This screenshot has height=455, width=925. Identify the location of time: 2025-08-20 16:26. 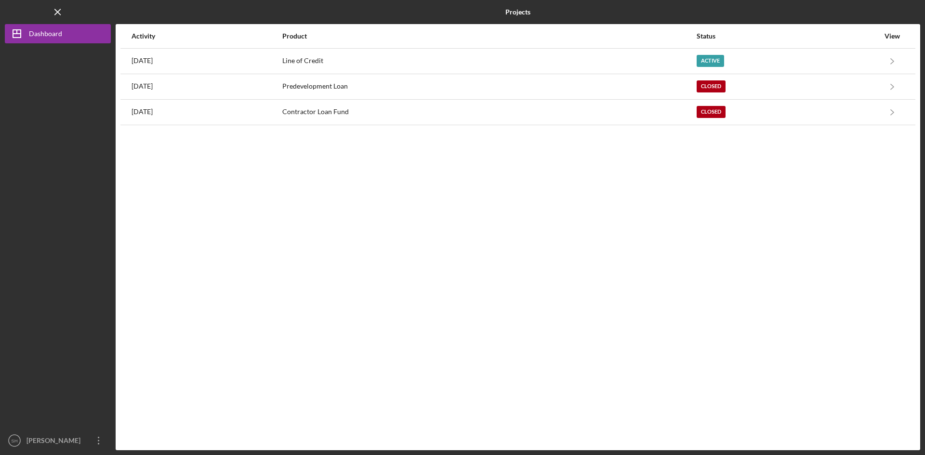
(142, 61).